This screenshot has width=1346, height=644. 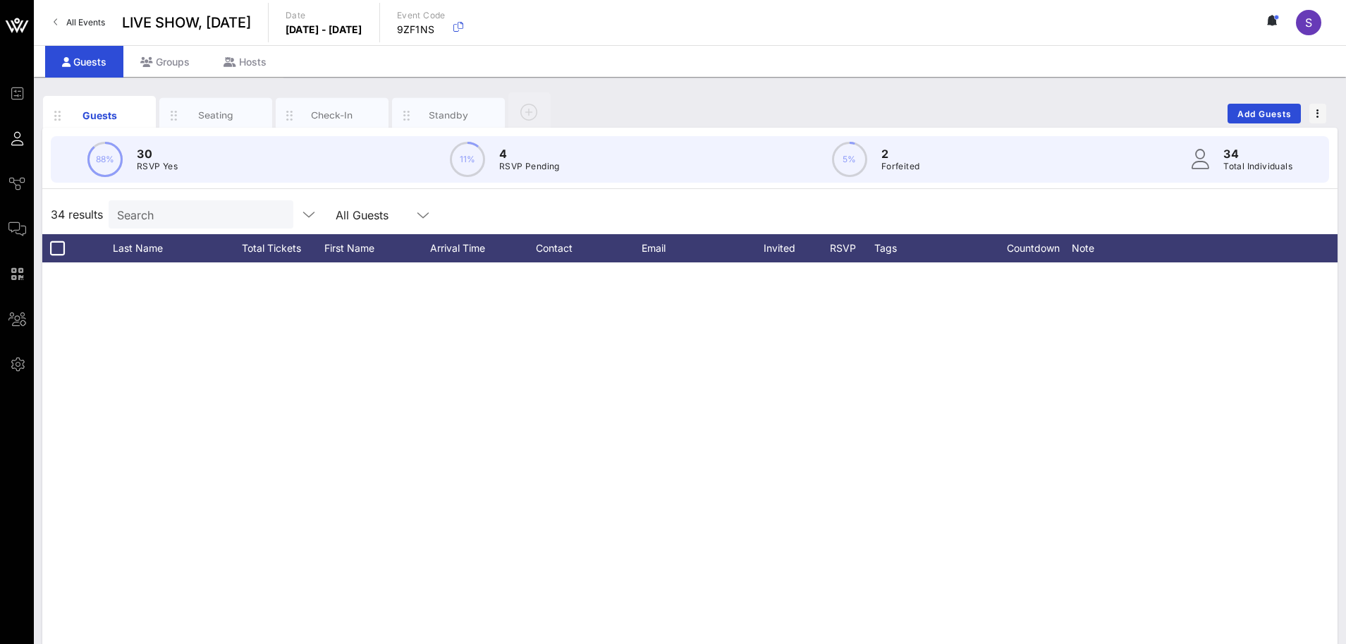 What do you see at coordinates (849, 248) in the screenshot?
I see `div: RSVP` at bounding box center [849, 248].